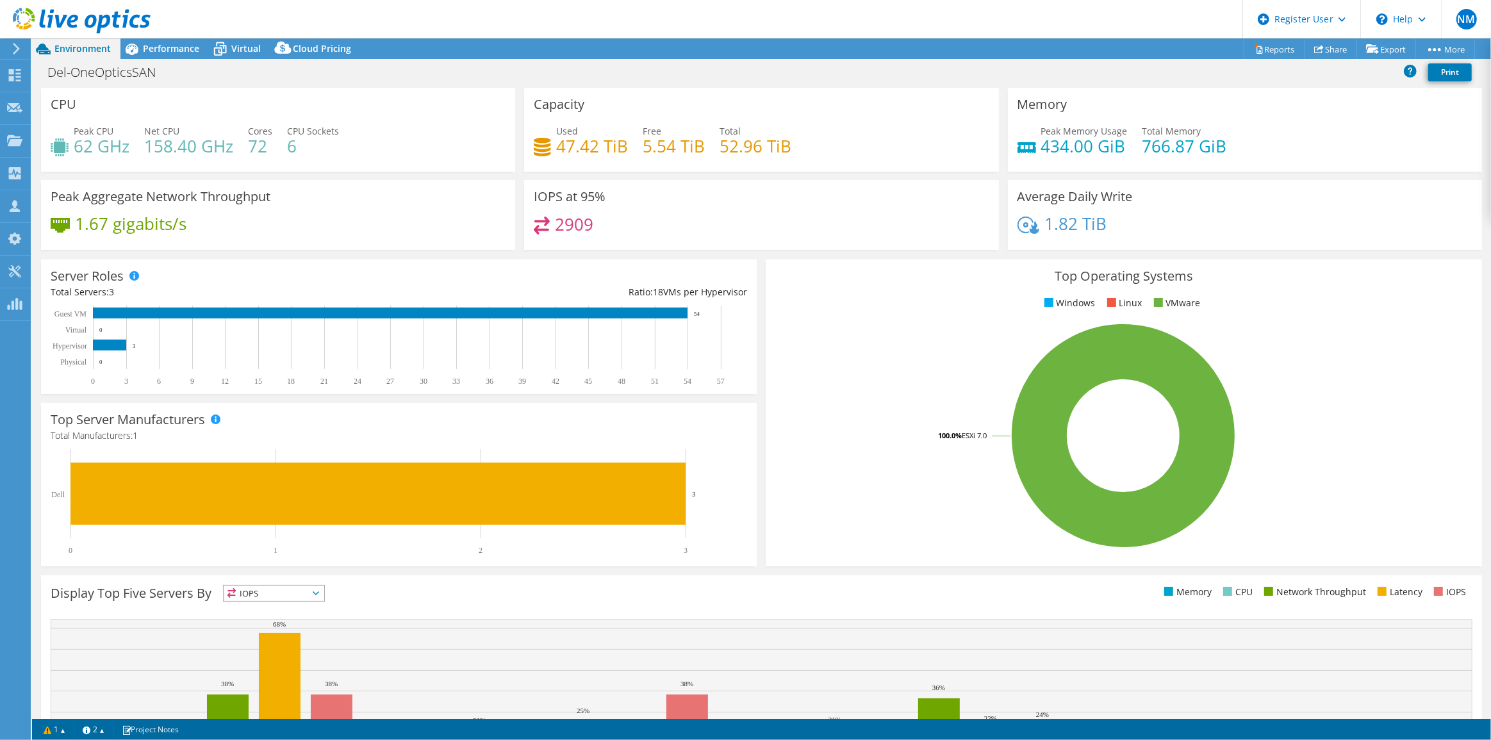  What do you see at coordinates (1274, 49) in the screenshot?
I see `a: Reports` at bounding box center [1274, 49].